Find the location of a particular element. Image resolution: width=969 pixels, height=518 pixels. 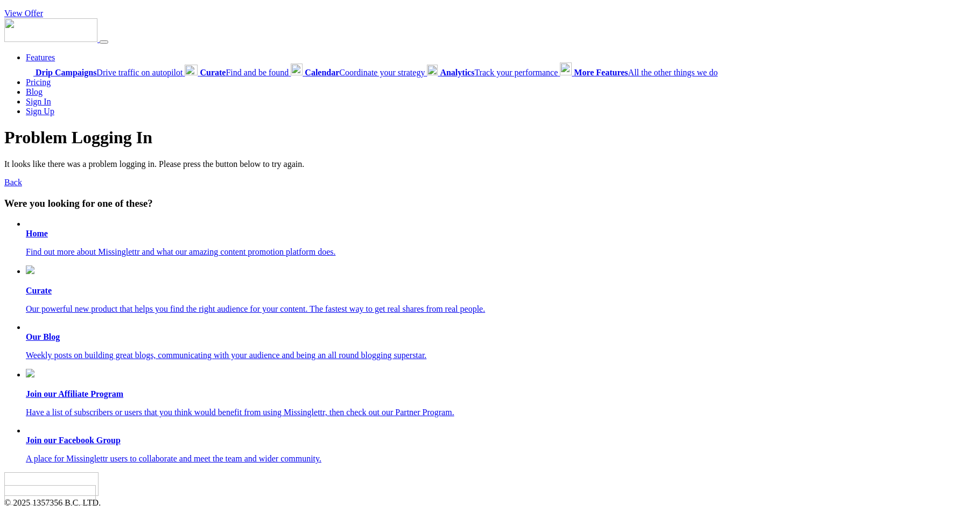

h1: Problem Logging In is located at coordinates (484, 137).